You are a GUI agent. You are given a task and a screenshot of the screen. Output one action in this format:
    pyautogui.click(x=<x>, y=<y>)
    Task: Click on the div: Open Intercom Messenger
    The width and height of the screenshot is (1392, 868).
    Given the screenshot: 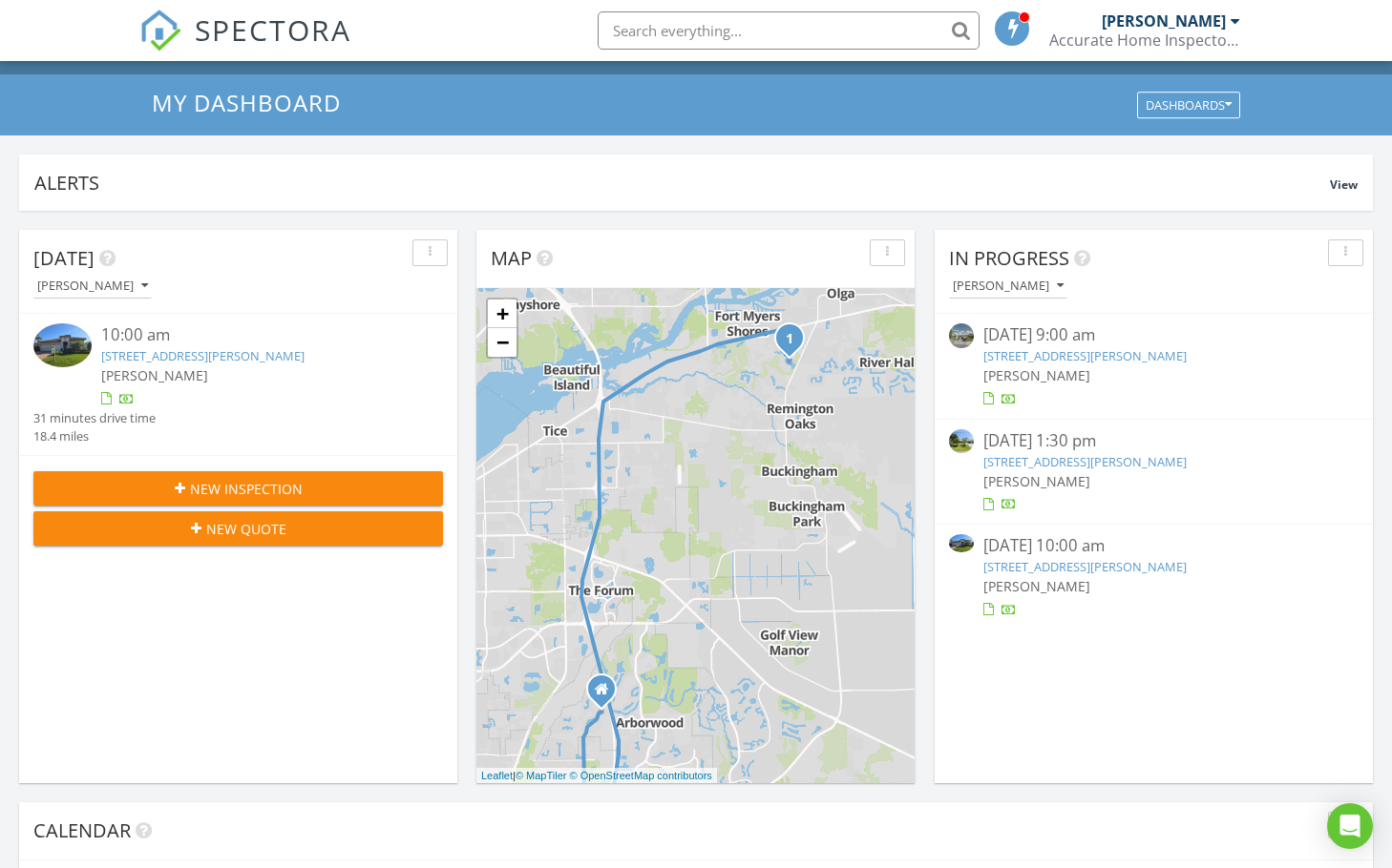 What is the action you would take?
    pyautogui.click(x=1350, y=827)
    